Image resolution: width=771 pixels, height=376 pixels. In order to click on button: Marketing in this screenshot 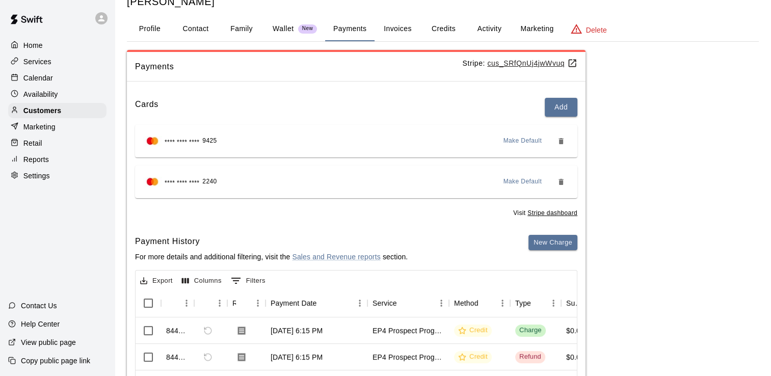, I will do `click(536, 29)`.